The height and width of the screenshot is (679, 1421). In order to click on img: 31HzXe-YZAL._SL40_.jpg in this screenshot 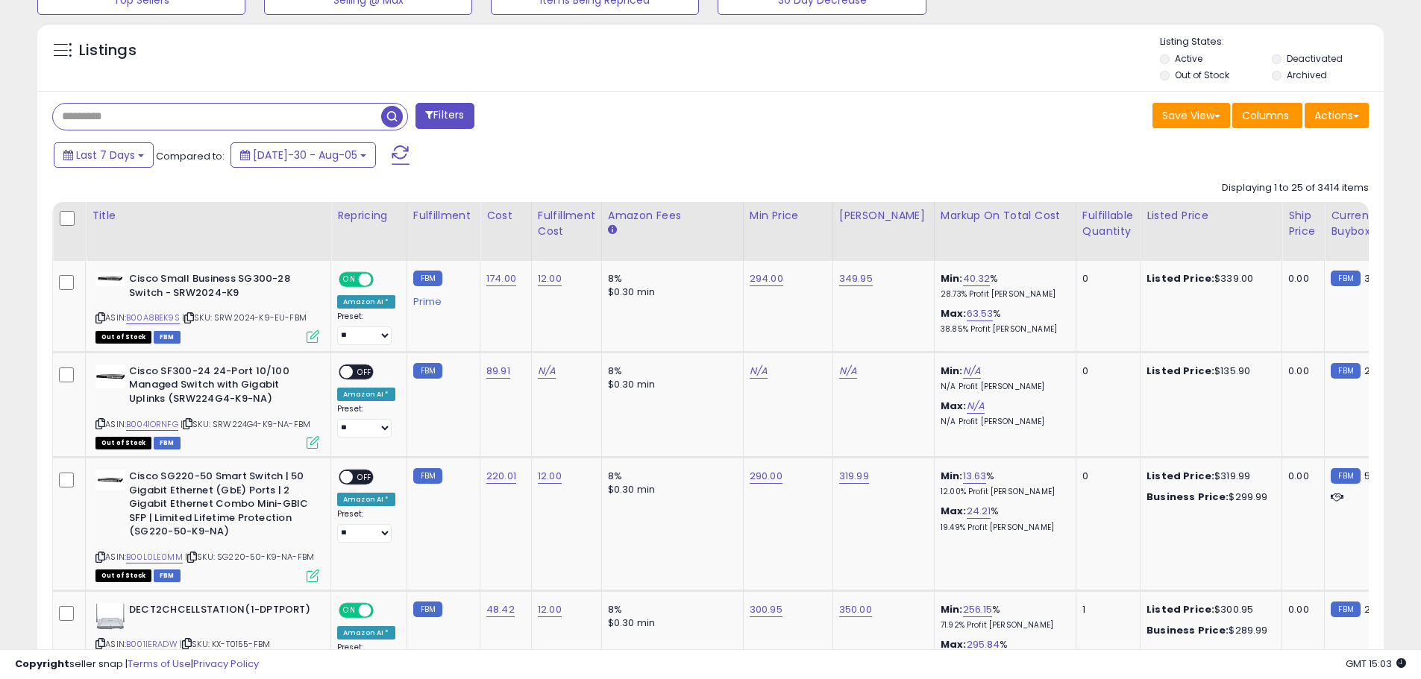, I will do `click(110, 480)`.